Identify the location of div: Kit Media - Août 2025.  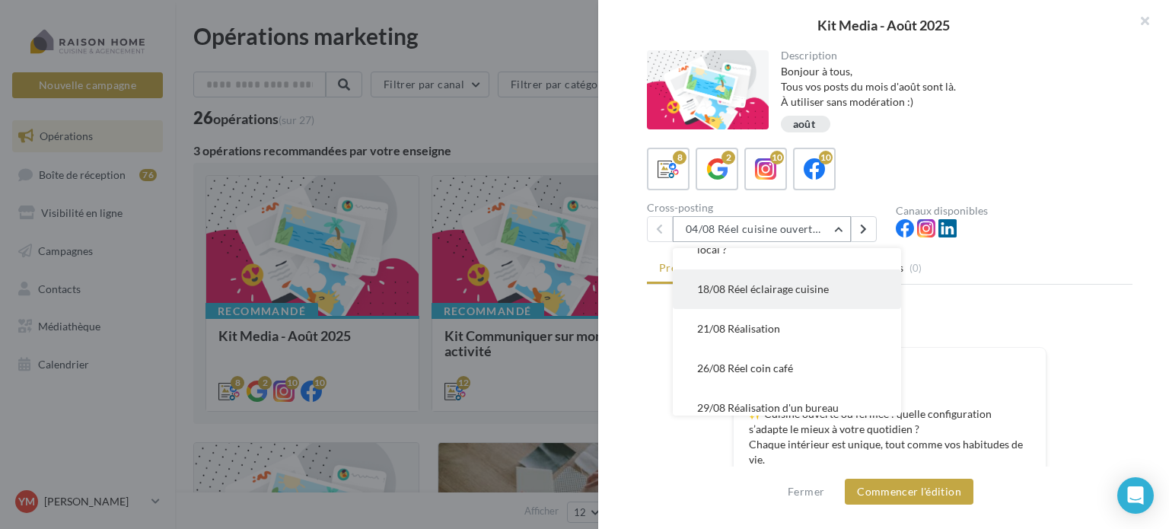
(884, 25).